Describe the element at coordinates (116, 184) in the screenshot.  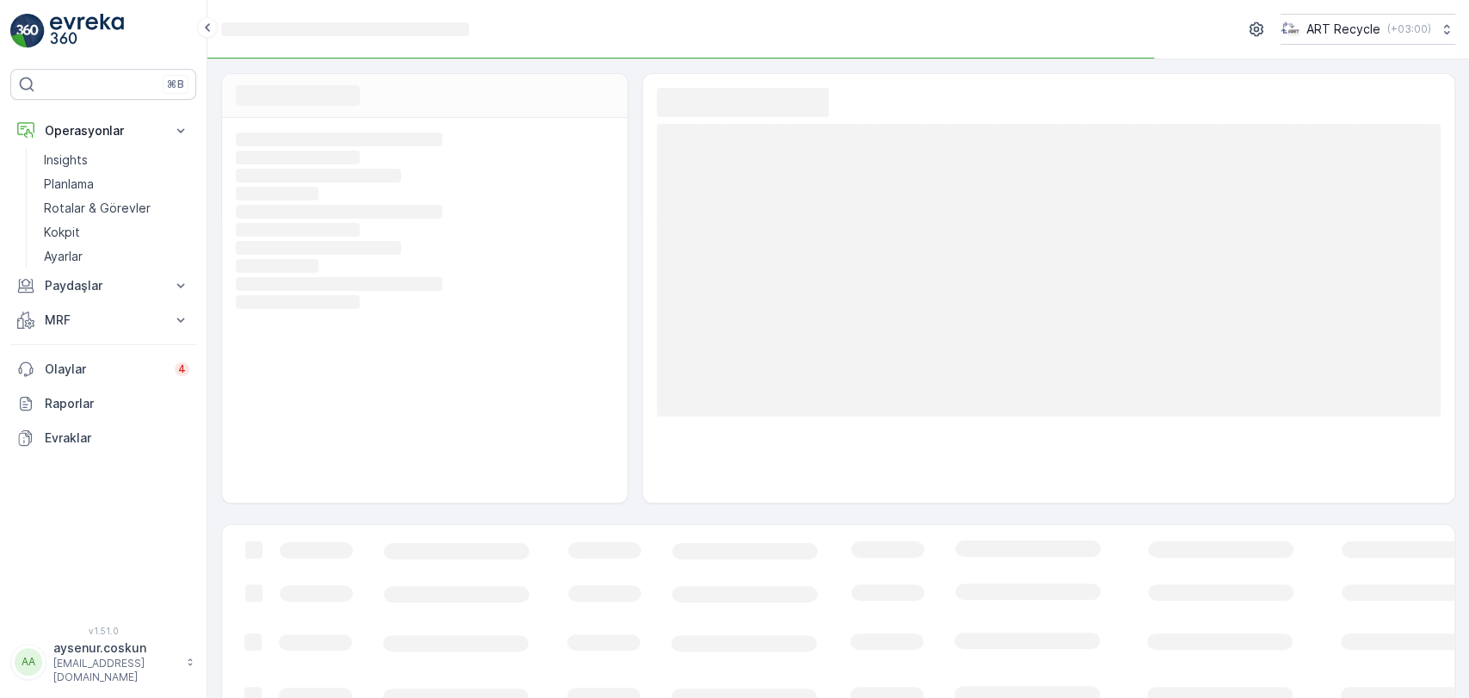
I see `a: Planlama` at that location.